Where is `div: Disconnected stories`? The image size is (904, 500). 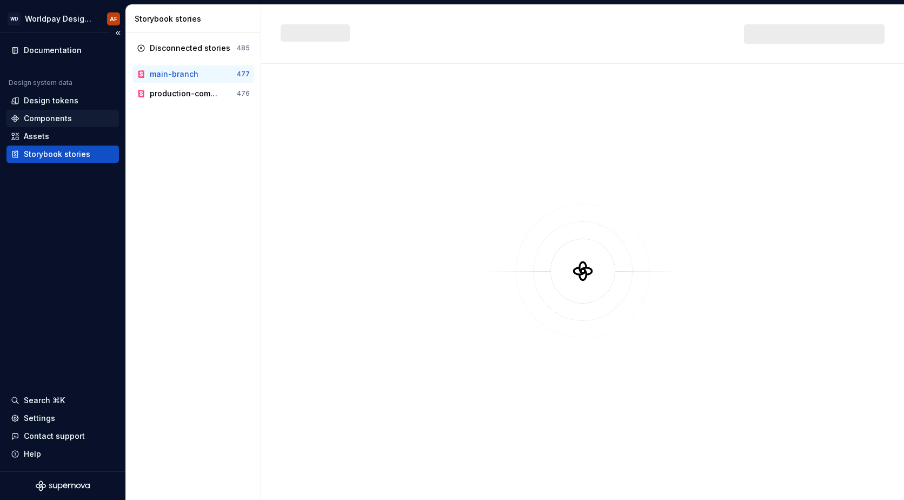 div: Disconnected stories is located at coordinates (190, 48).